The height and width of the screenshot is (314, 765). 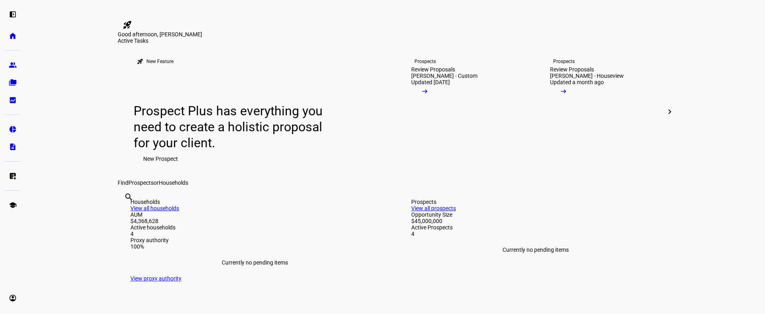 What do you see at coordinates (13, 36) in the screenshot?
I see `a: home` at bounding box center [13, 36].